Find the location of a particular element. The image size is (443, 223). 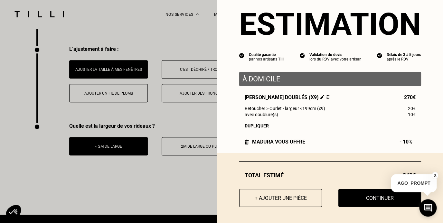

div: Dupliquer is located at coordinates (330, 126).